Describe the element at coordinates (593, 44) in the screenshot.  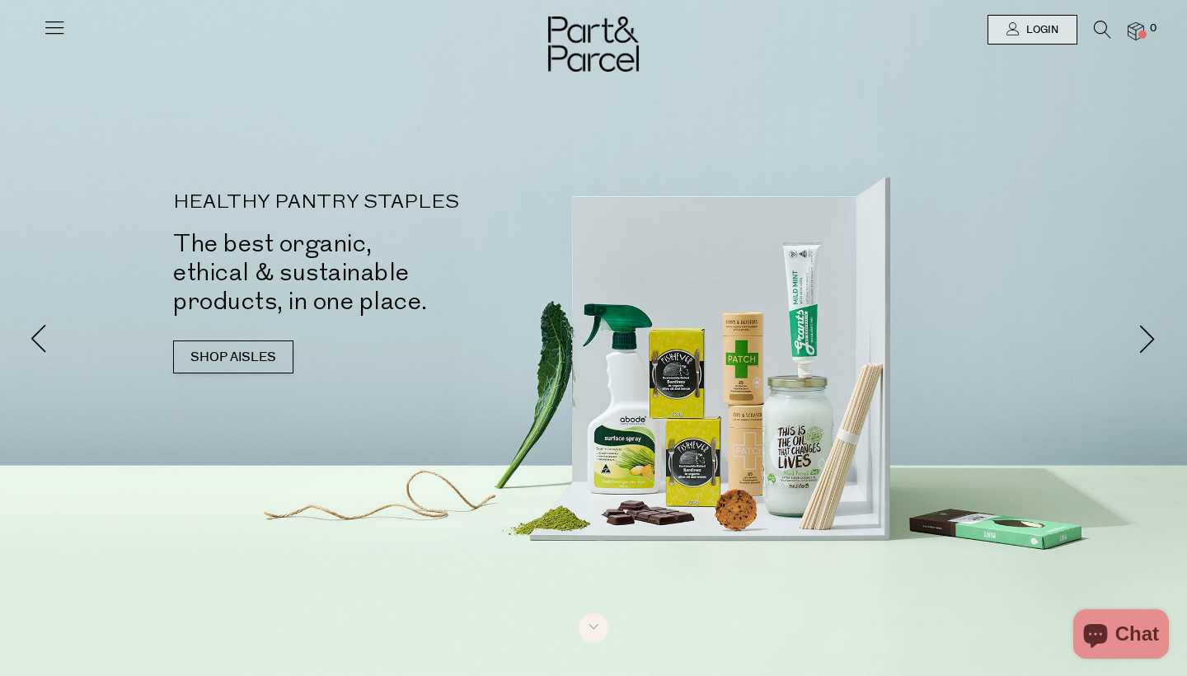
I see `img: Part&Parcel` at that location.